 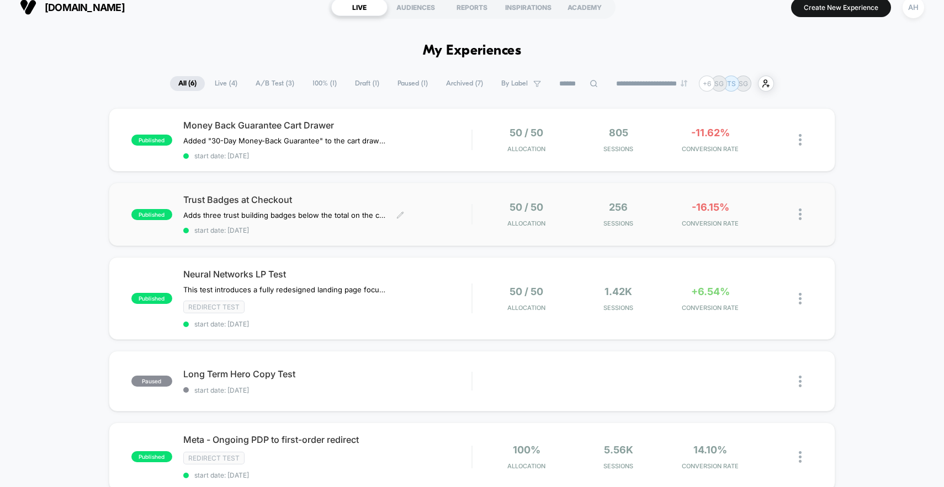 I want to click on span: 14.10%, so click(x=710, y=450).